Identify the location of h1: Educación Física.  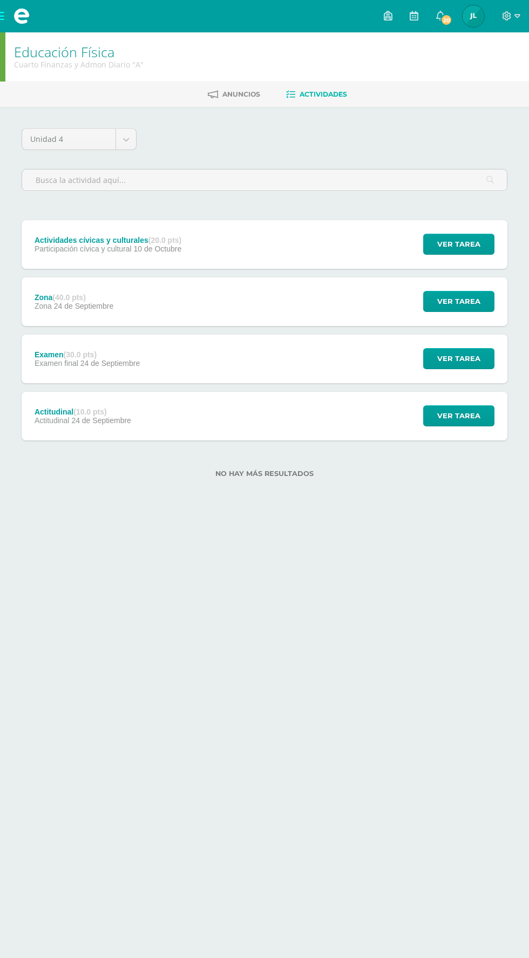
(79, 52).